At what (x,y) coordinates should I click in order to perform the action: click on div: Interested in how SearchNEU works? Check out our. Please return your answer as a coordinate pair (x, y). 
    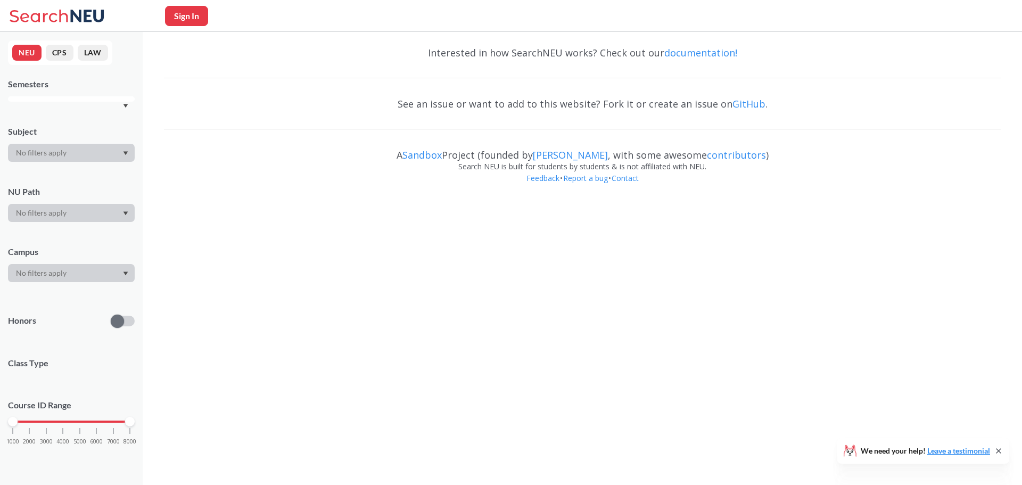
    Looking at the image, I should click on (582, 53).